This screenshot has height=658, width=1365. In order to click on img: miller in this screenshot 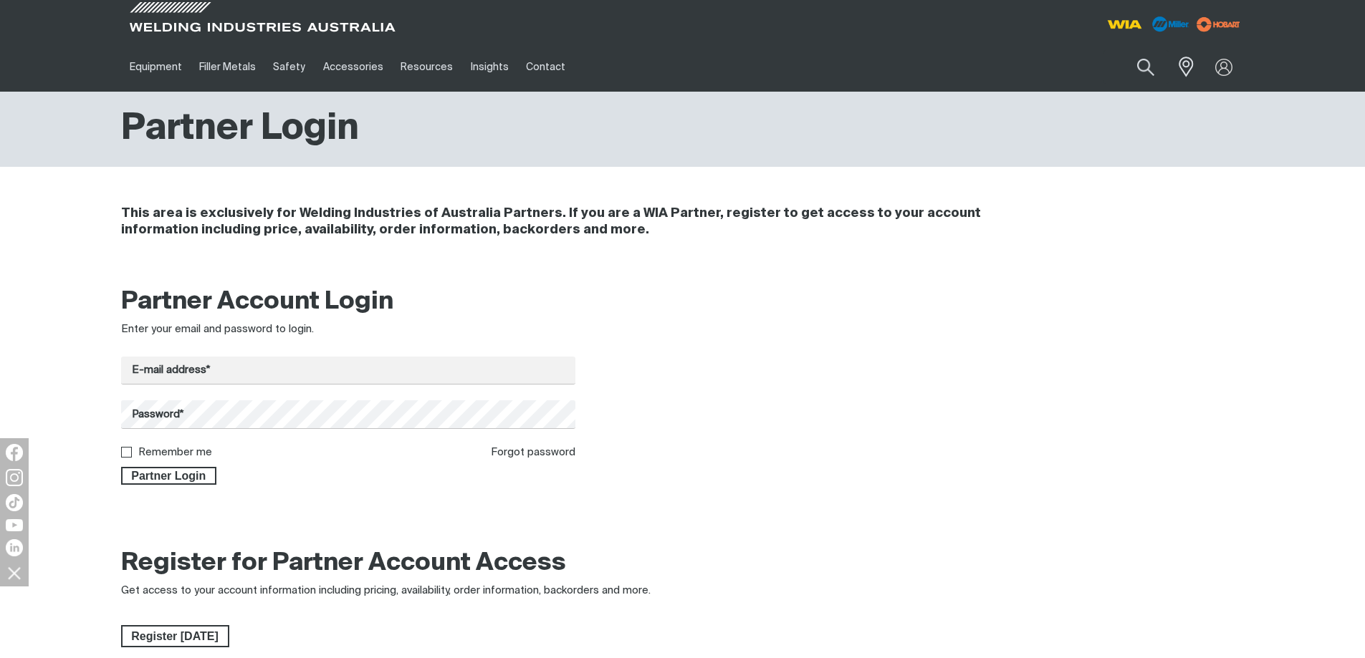, I will do `click(1218, 24)`.